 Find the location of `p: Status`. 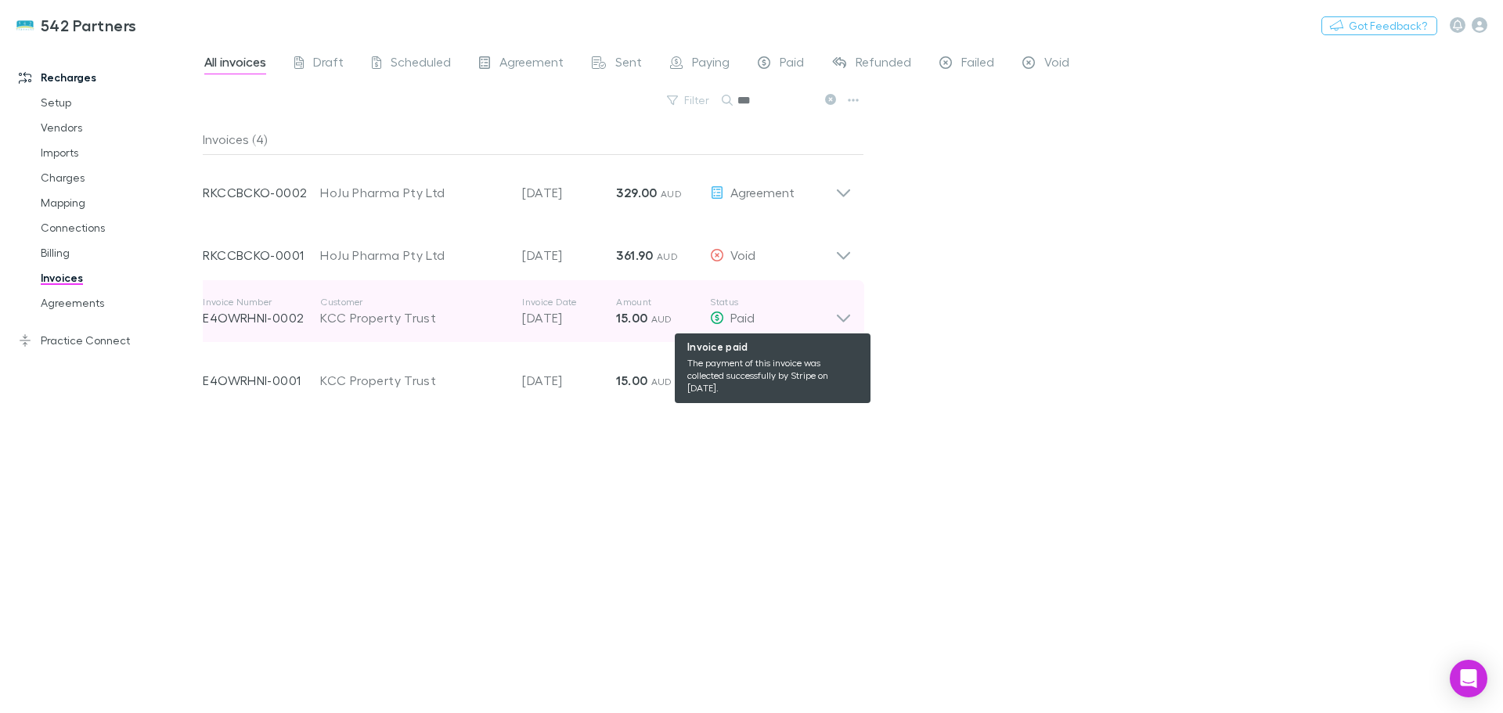

p: Status is located at coordinates (772, 302).